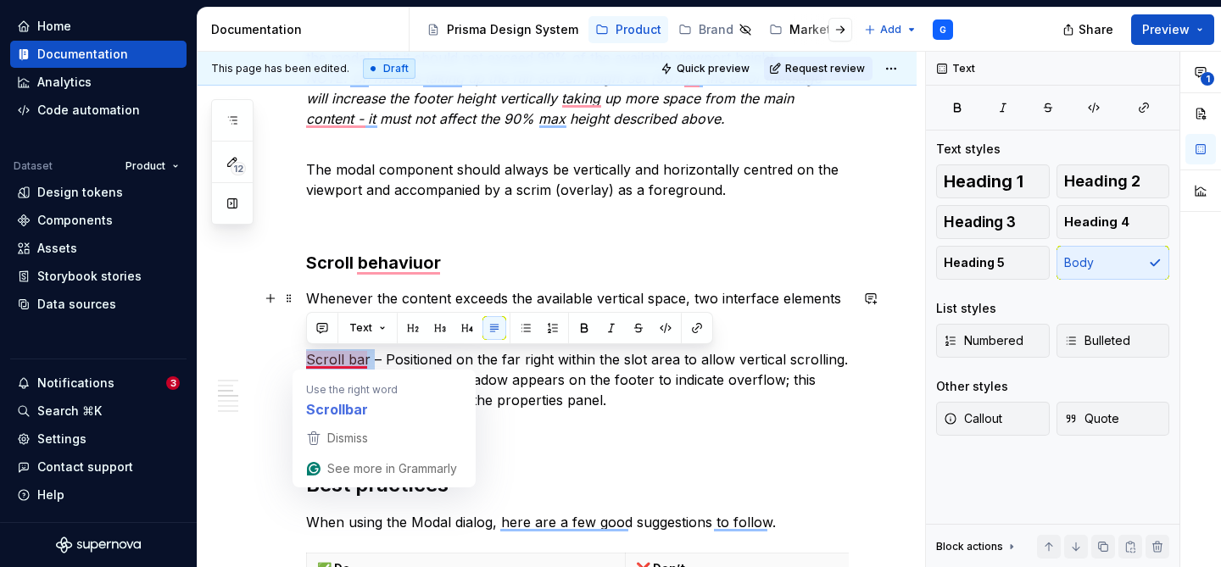  Describe the element at coordinates (98, 383) in the screenshot. I see `button: Notifications3` at that location.